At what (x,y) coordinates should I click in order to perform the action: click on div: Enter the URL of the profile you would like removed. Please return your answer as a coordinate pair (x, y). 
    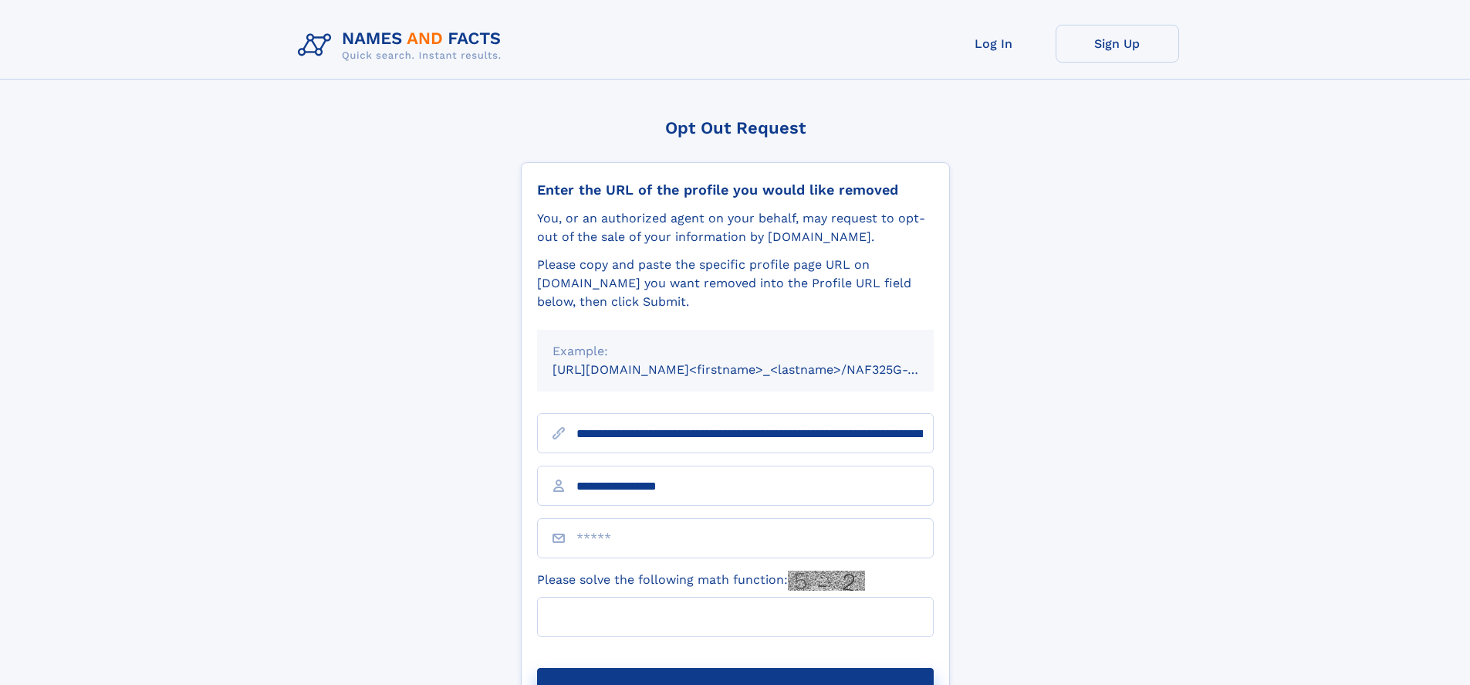
    Looking at the image, I should click on (735, 190).